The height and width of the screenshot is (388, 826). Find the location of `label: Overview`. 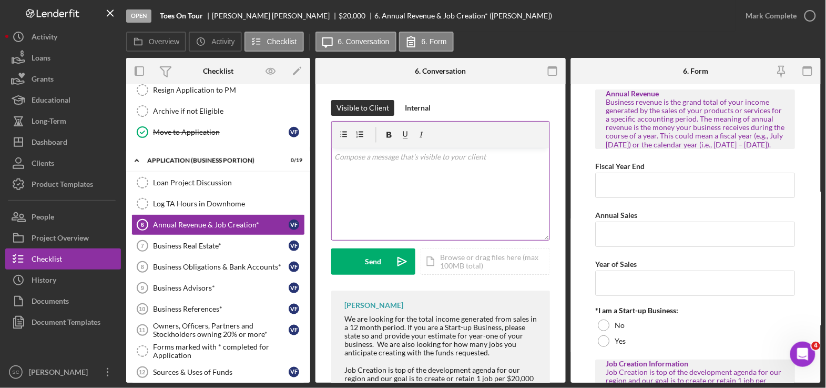

label: Overview is located at coordinates (164, 42).